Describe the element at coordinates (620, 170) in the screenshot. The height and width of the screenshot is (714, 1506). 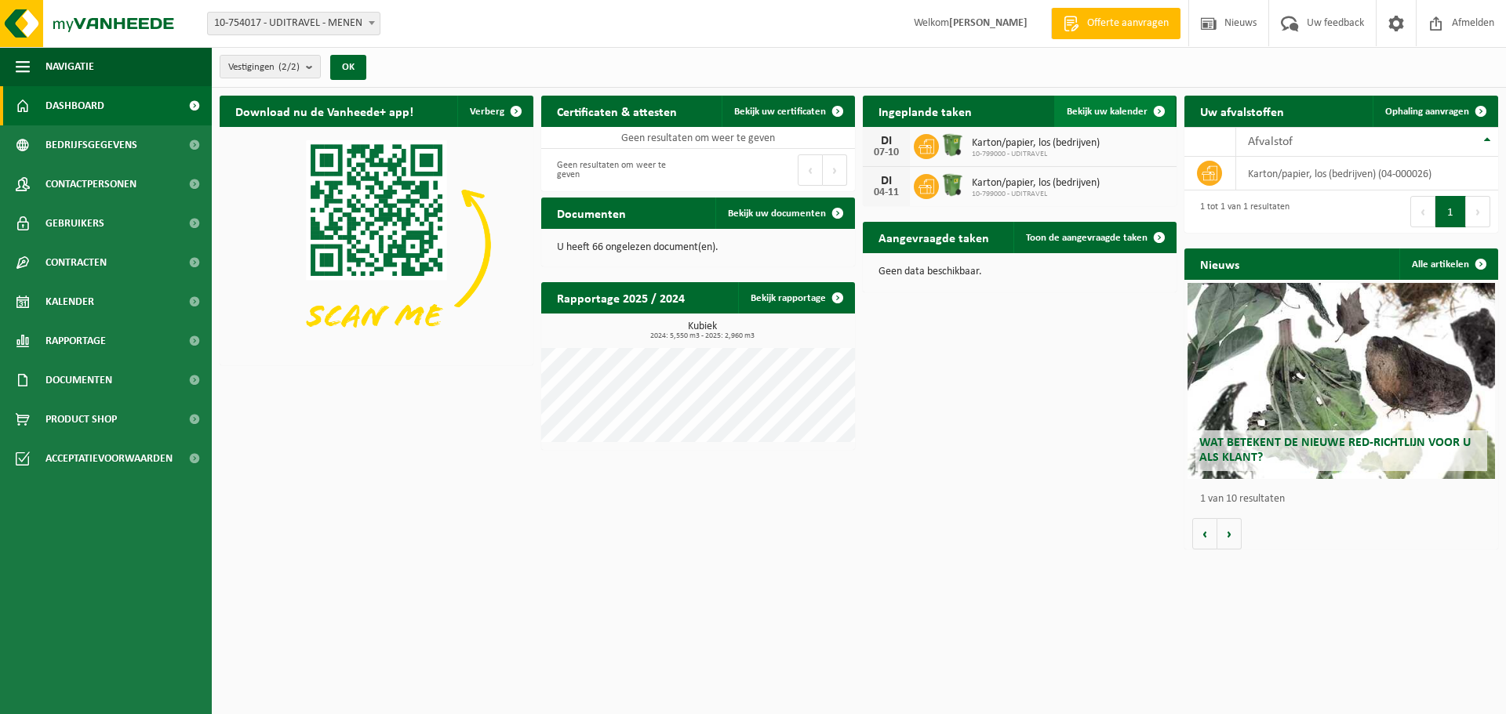
I see `div: Geen resultaten om weer te geven` at that location.